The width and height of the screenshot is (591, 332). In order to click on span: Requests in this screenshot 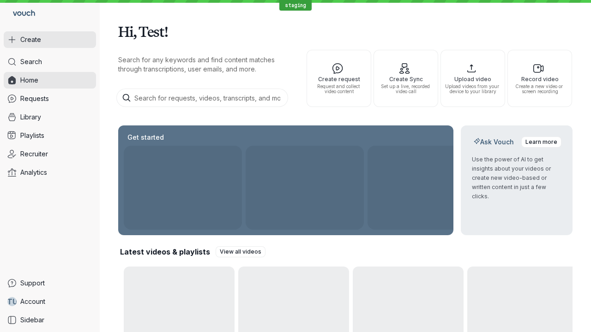, I will do `click(35, 99)`.